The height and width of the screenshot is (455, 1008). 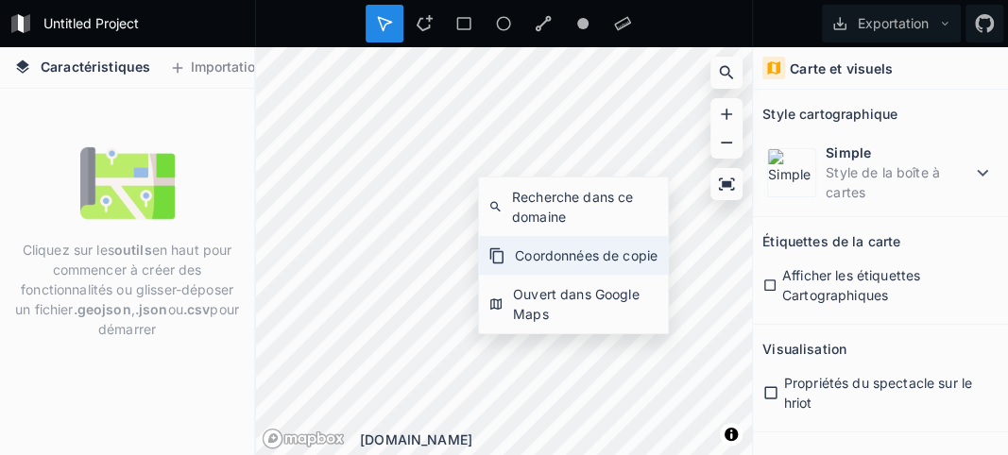 I want to click on span: Caractéristiques, so click(x=95, y=66).